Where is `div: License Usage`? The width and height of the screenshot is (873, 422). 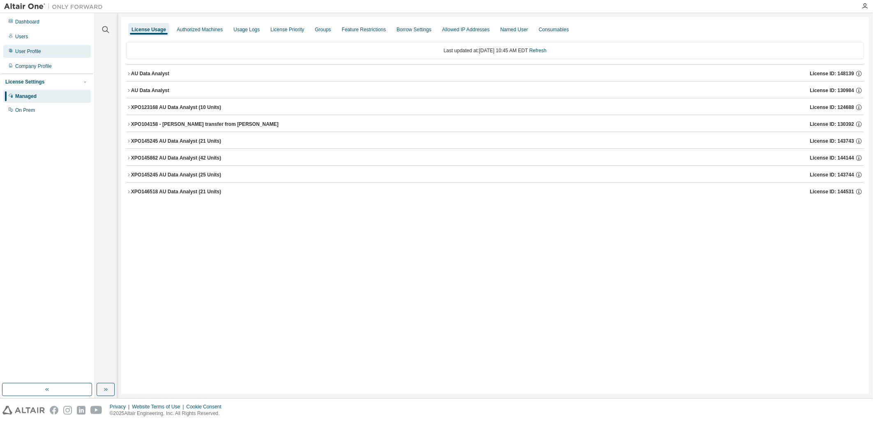
div: License Usage is located at coordinates (149, 30).